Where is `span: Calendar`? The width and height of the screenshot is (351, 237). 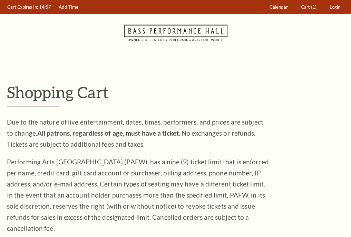
span: Calendar is located at coordinates (279, 7).